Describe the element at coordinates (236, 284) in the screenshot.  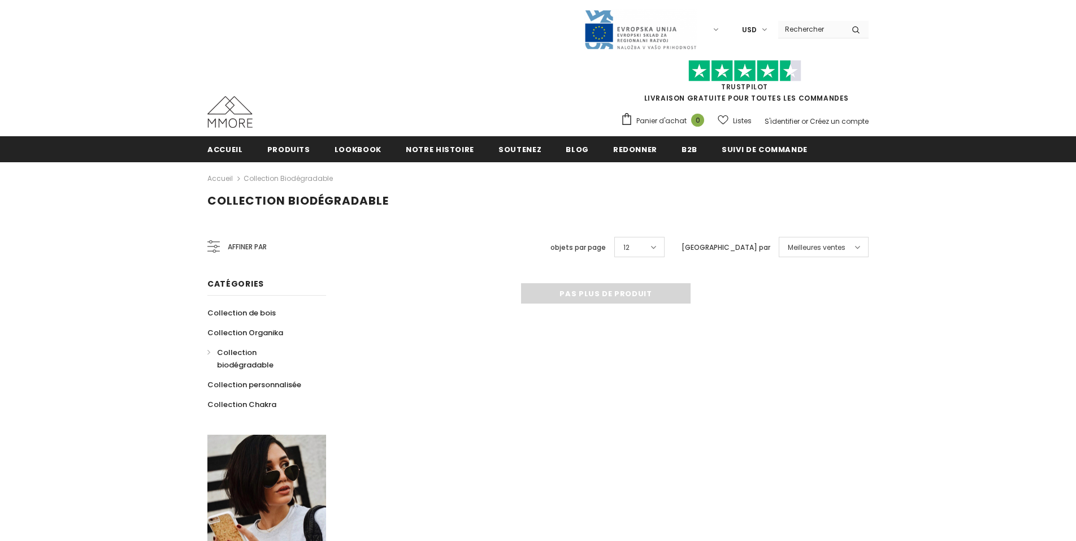
I see `span: Catégories` at that location.